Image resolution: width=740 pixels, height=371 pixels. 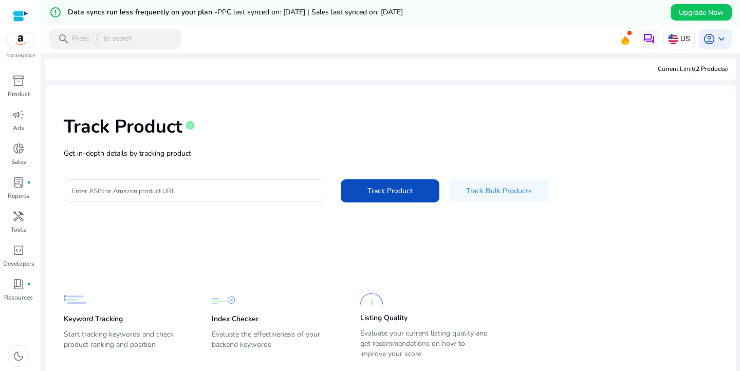 I want to click on p: Start tracking keywords and check product ranking and position, so click(x=128, y=344).